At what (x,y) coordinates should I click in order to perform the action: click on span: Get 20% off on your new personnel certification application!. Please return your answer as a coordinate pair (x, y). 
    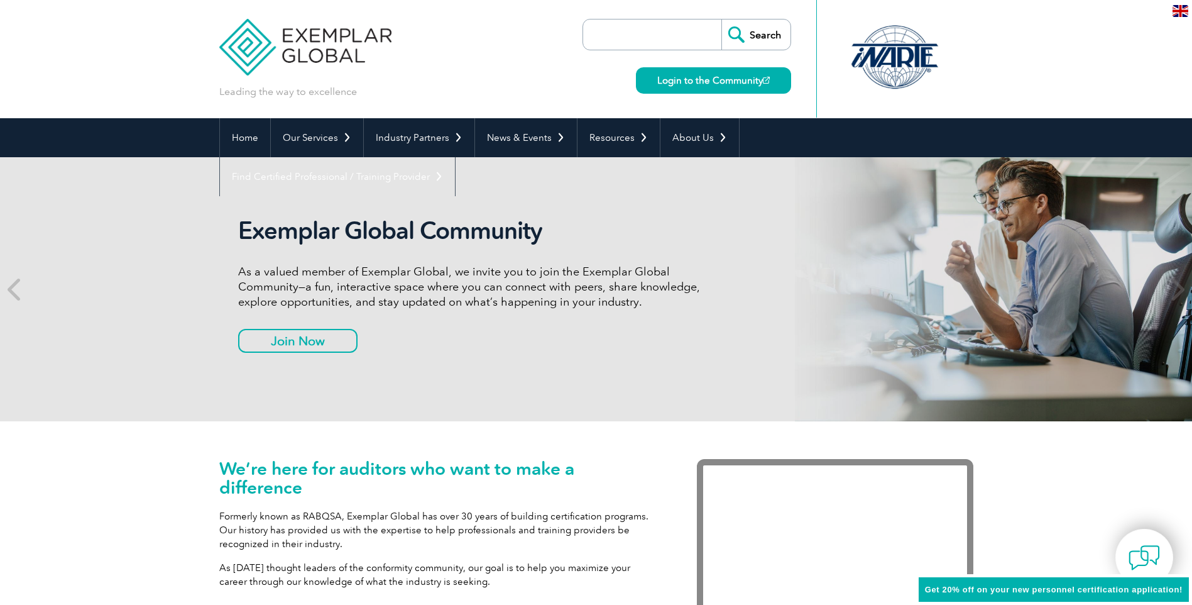
    Looking at the image, I should click on (1054, 589).